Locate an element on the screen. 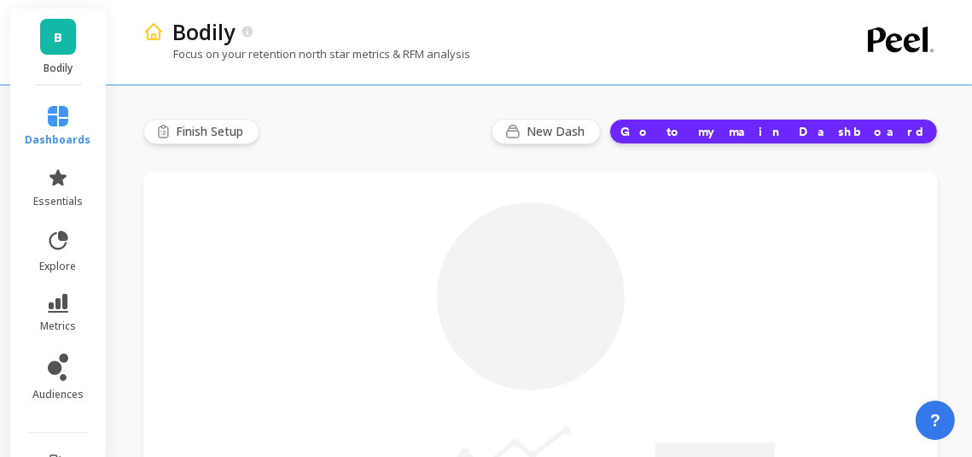  span: dashboards is located at coordinates (58, 140).